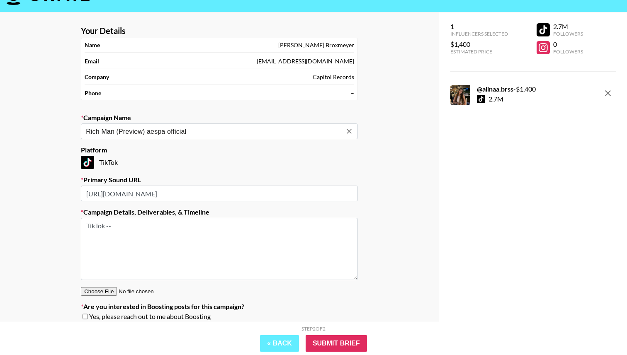  Describe the element at coordinates (495, 89) in the screenshot. I see `strong: @ alinaa.brss` at that location.